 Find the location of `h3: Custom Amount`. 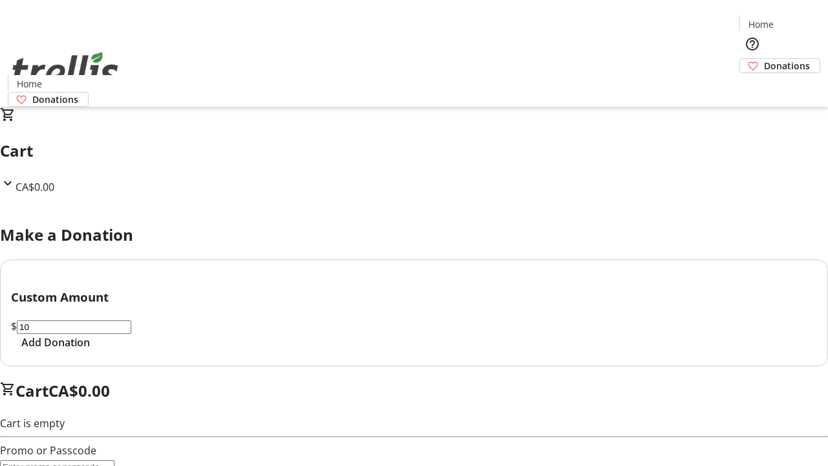

h3: Custom Amount is located at coordinates (414, 297).